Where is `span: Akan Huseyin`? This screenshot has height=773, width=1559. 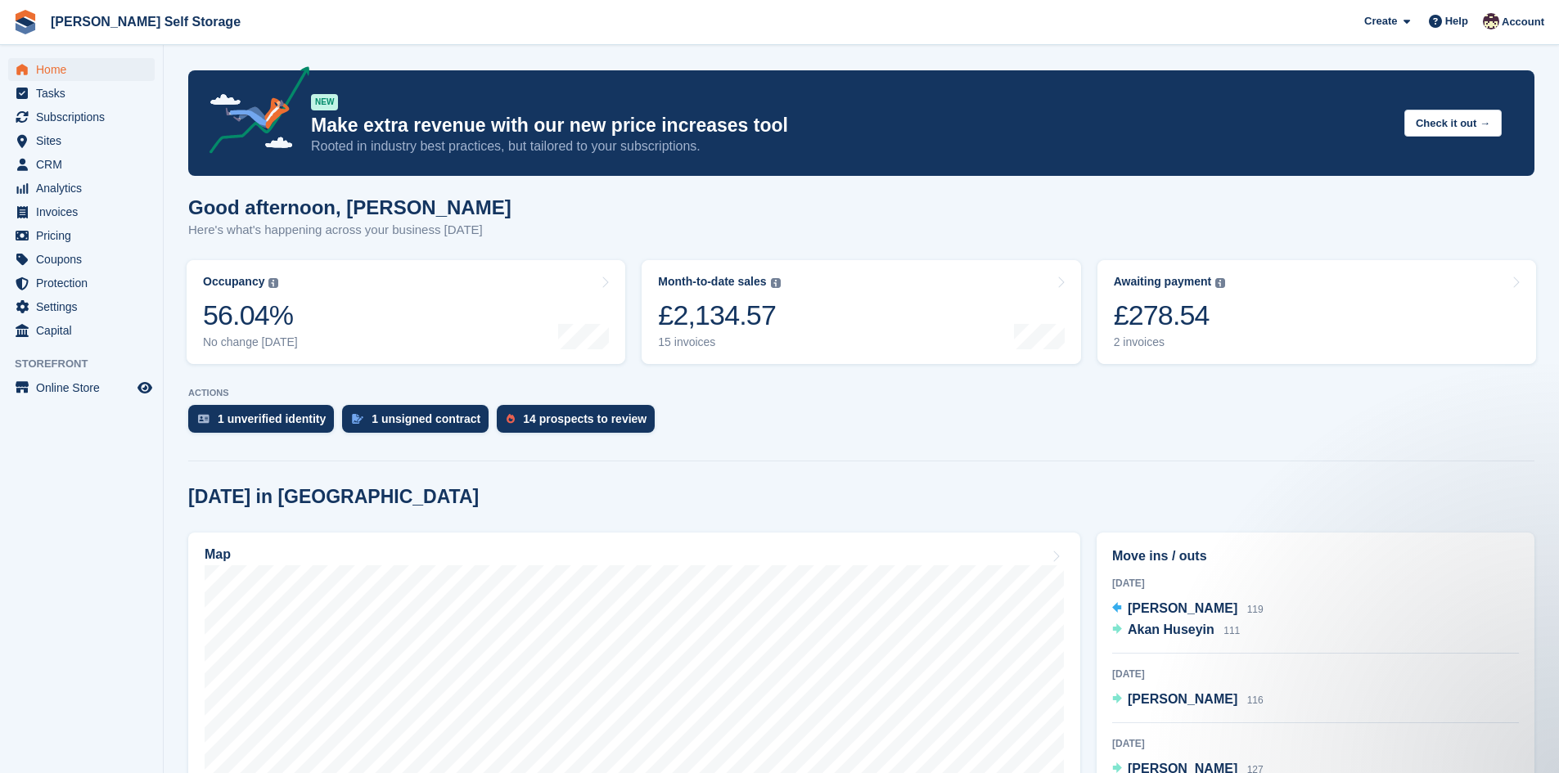 span: Akan Huseyin is located at coordinates (1171, 629).